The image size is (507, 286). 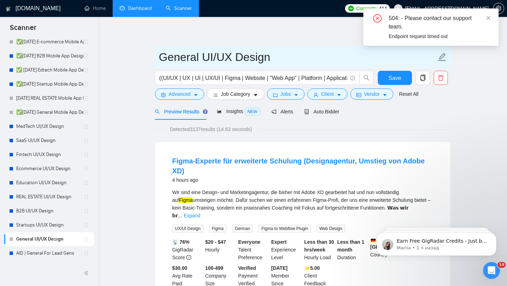 What do you see at coordinates (339, 95) in the screenshot?
I see `span: caret-down` at bounding box center [339, 95].